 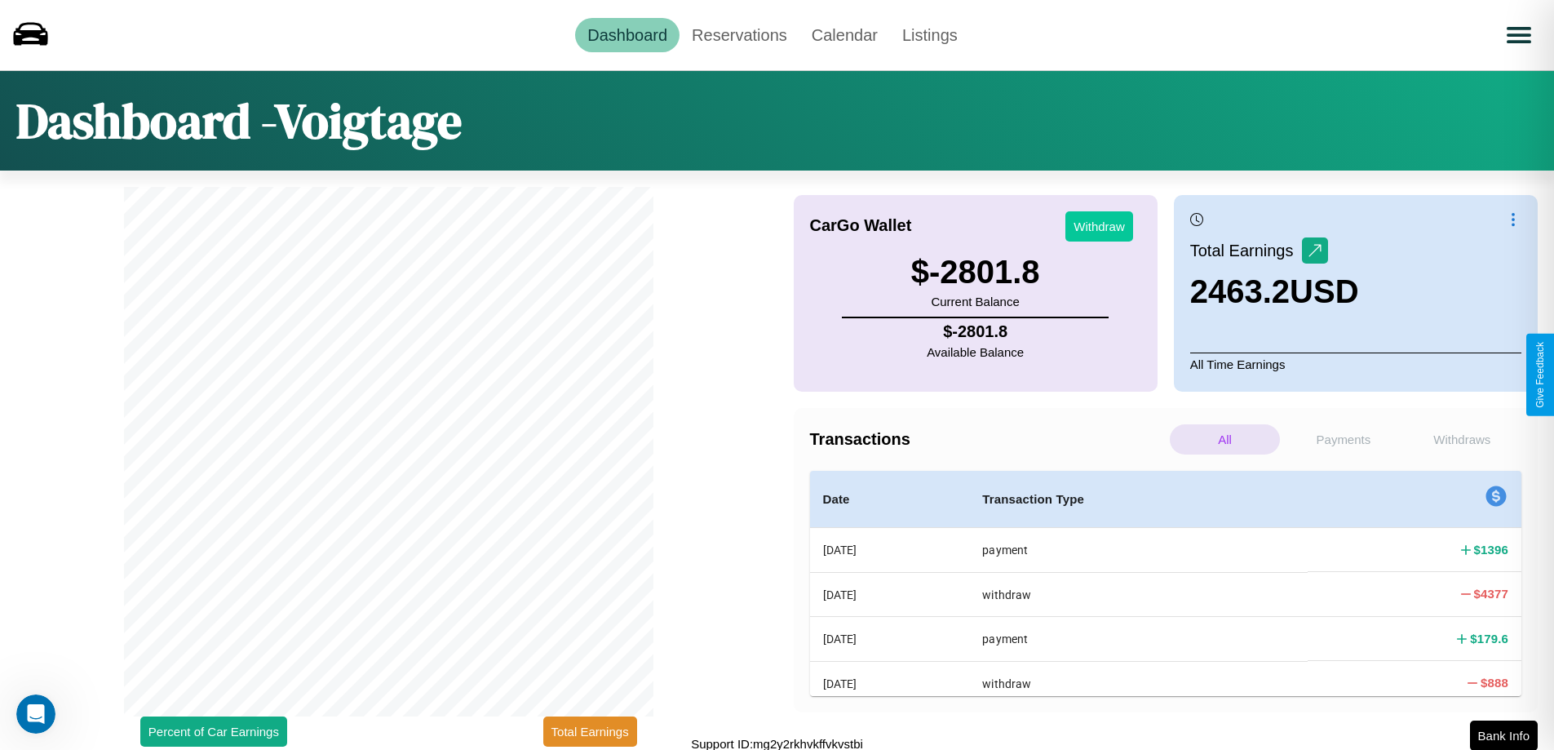 What do you see at coordinates (739, 35) in the screenshot?
I see `a: Reservations` at bounding box center [739, 35].